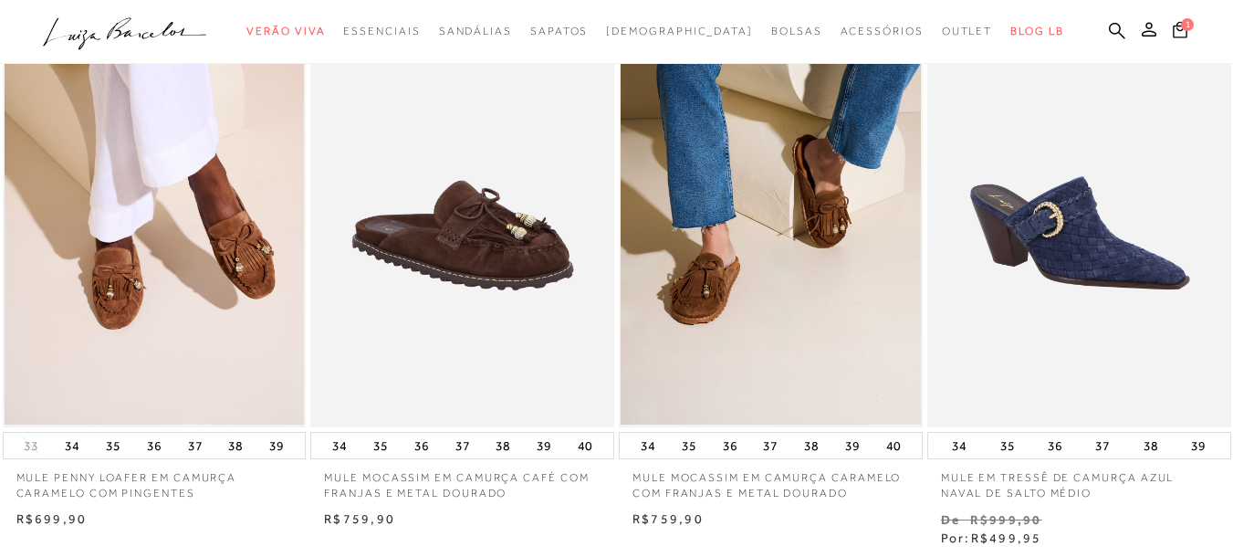 This screenshot has height=547, width=1233. Describe the element at coordinates (991, 538) in the screenshot. I see `span: Por:` at that location.